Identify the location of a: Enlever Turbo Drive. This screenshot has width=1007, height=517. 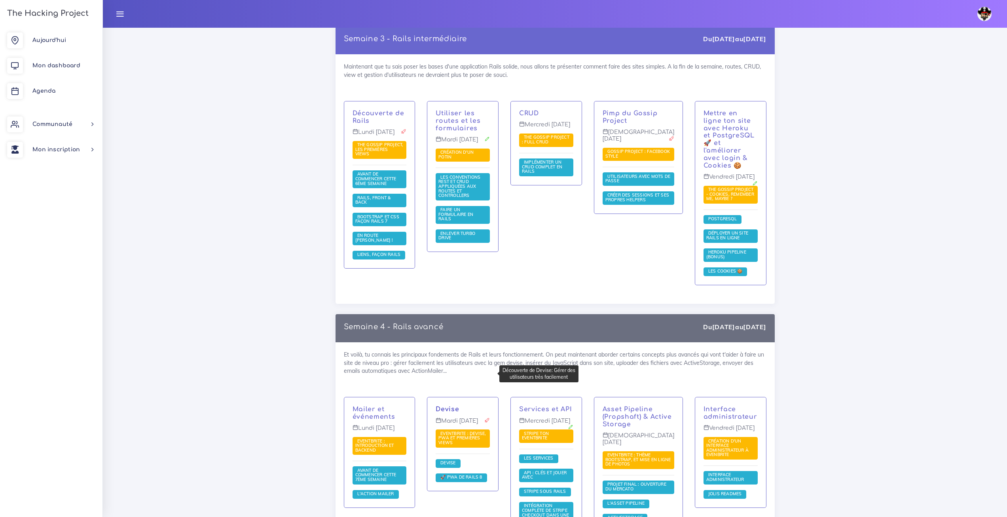
(457, 236).